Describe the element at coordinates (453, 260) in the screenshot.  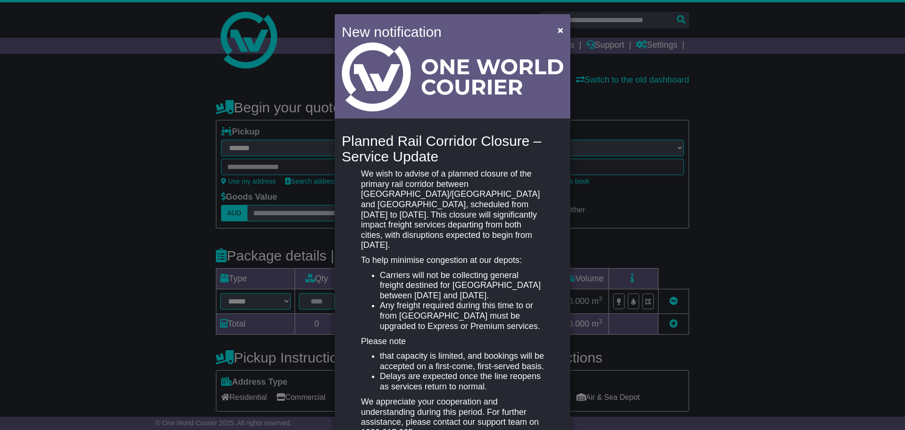
I see `p: To help minimise congestion at our depots:` at that location.